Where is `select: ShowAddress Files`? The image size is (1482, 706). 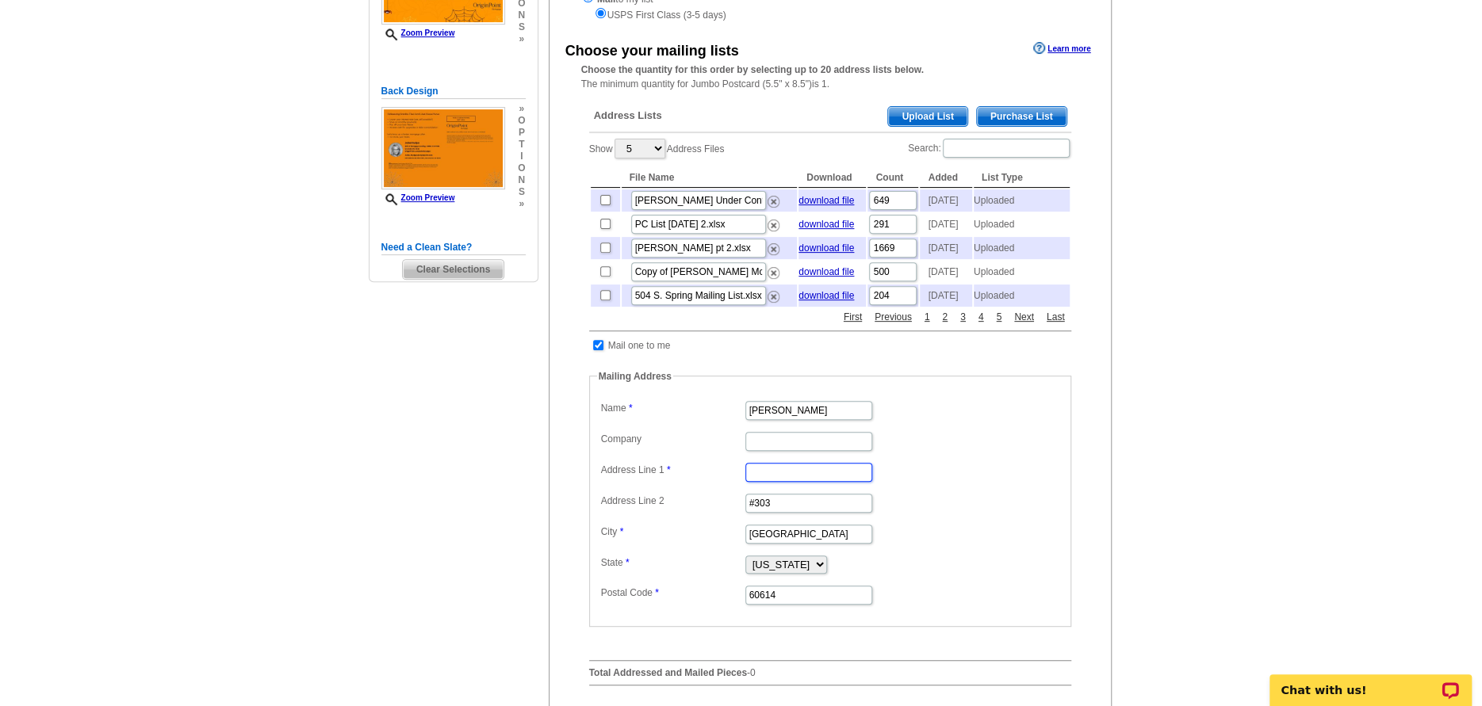
select: ShowAddress Files is located at coordinates (640, 148).